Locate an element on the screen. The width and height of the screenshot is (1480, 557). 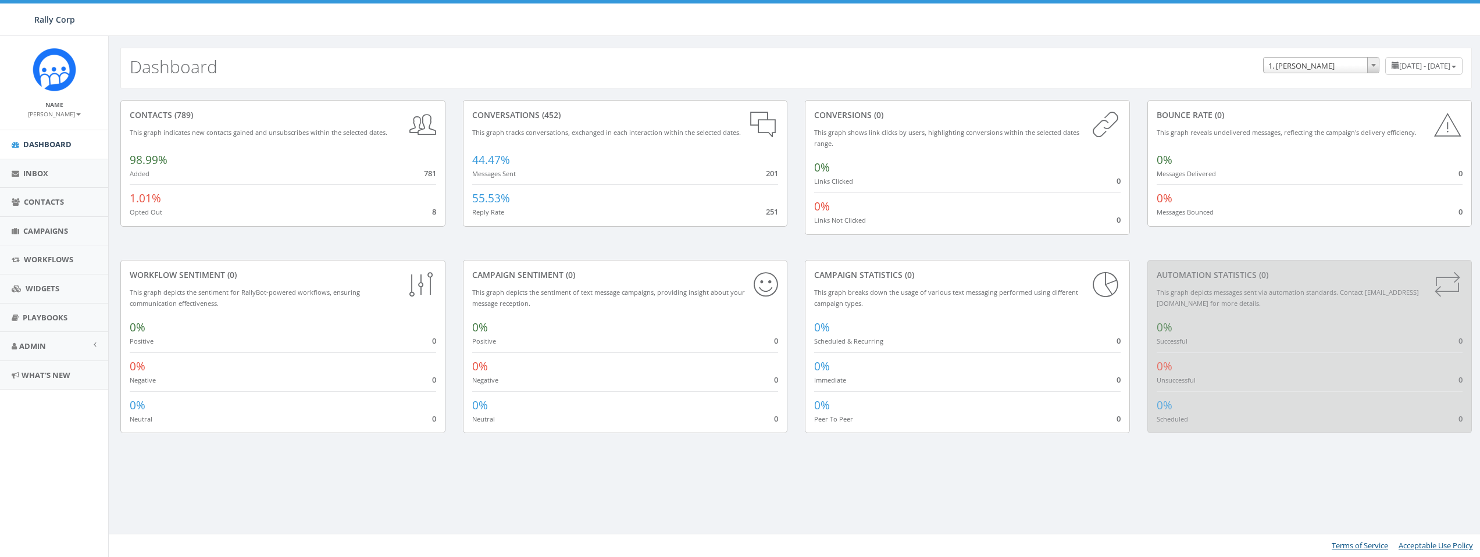
span: (789) is located at coordinates (183, 115).